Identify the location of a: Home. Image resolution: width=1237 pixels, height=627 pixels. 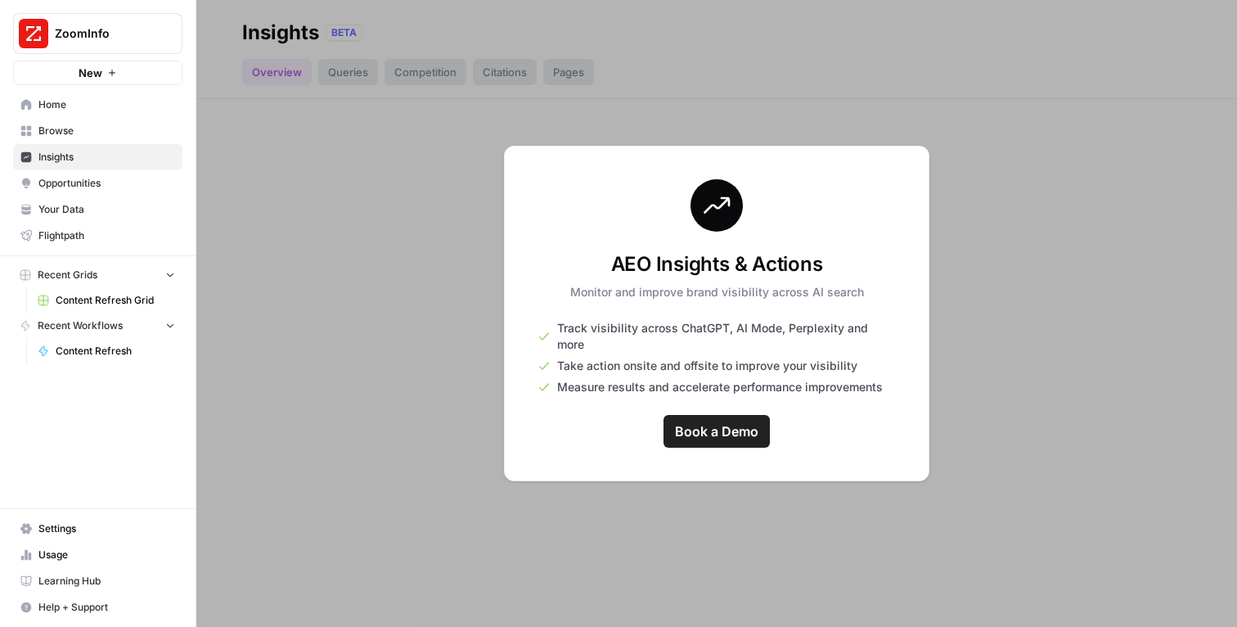
(97, 105).